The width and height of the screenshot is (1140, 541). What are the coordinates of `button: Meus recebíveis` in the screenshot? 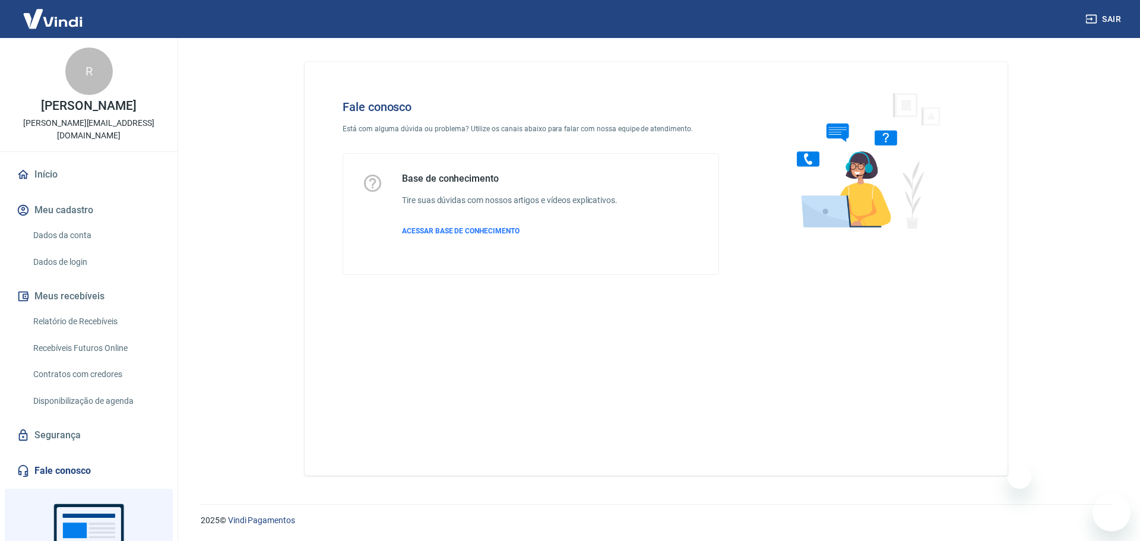 It's located at (88, 296).